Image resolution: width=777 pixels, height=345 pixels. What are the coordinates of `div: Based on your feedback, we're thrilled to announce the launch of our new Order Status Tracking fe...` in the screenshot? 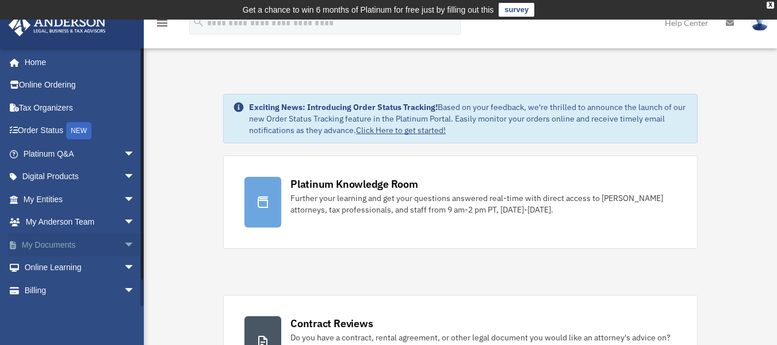 It's located at (468, 119).